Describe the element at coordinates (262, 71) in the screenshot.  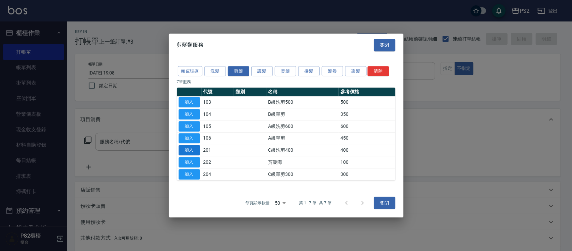
I see `button: 護髮` at that location.